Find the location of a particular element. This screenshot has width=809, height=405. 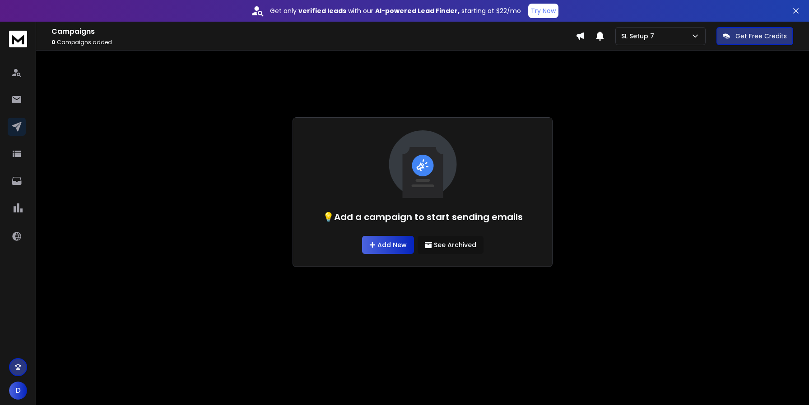

button: D is located at coordinates (18, 391).